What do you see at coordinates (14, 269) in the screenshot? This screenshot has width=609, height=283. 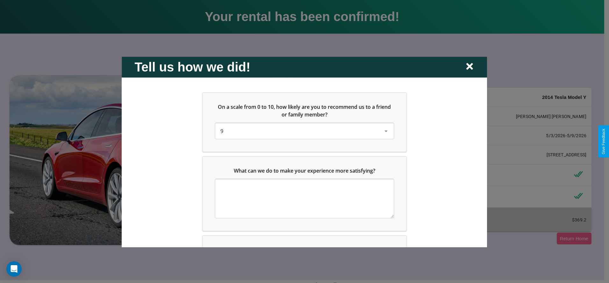 I see `div: Open Intercom Messenger` at bounding box center [14, 269].